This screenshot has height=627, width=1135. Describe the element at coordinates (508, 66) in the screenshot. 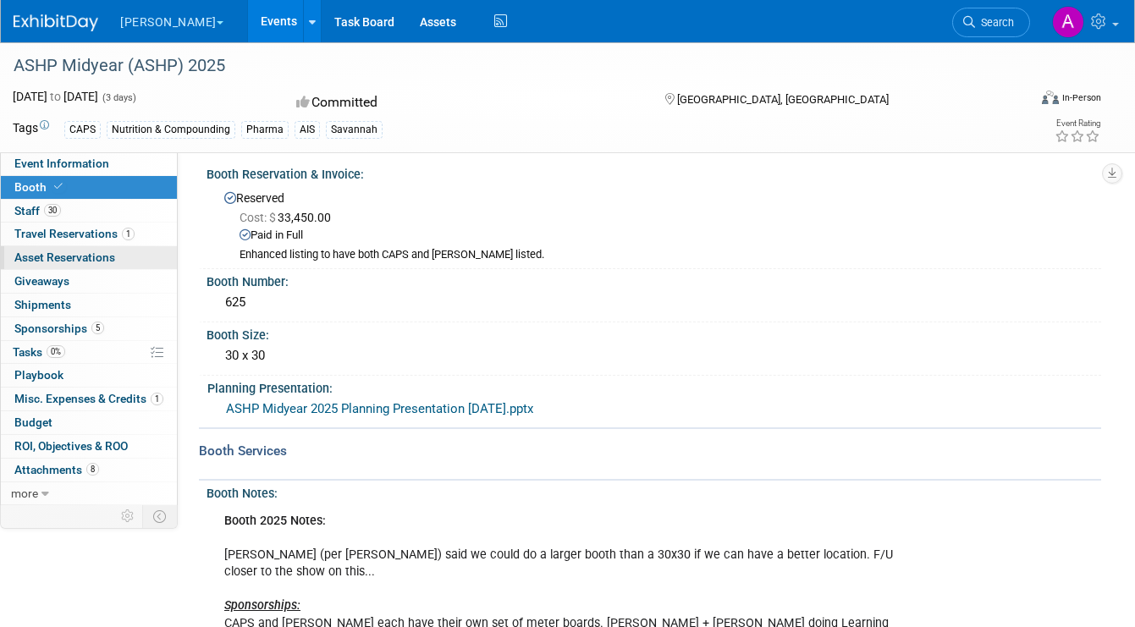

I see `div: ASHP Midyear (ASHP) 2025` at that location.